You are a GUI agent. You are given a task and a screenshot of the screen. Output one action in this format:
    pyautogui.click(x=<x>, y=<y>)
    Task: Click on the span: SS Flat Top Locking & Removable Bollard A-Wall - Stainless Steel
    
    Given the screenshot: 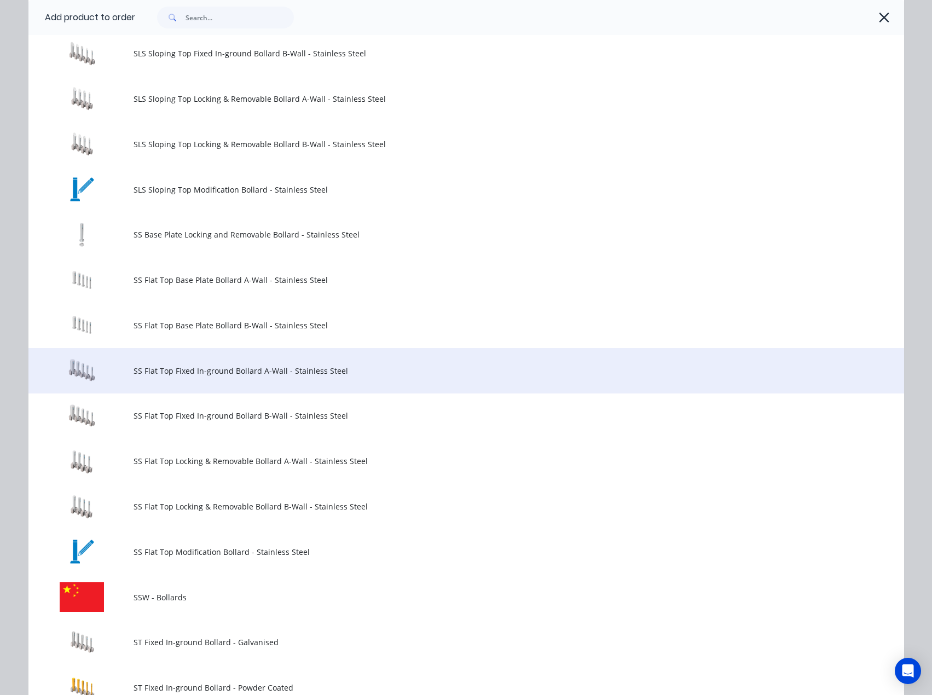 What is the action you would take?
    pyautogui.click(x=442, y=461)
    